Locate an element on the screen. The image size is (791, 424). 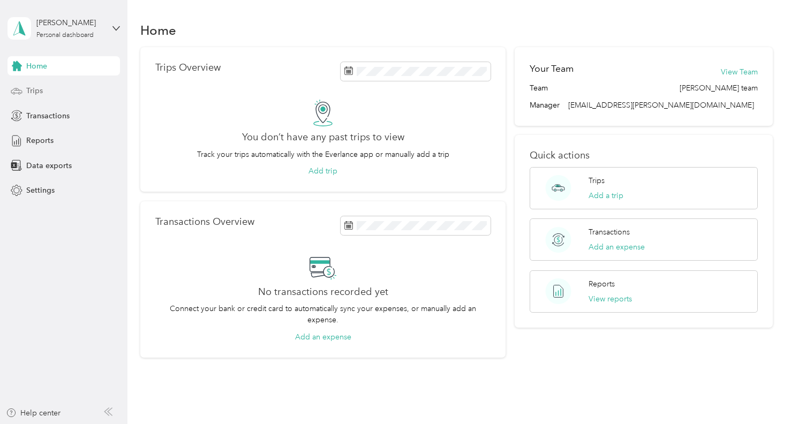
span: Team is located at coordinates (539, 88).